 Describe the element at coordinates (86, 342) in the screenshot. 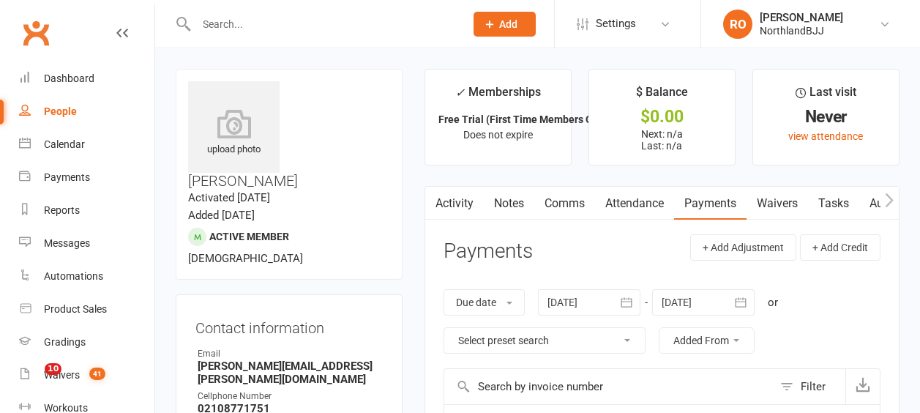

I see `a: Gradings` at that location.